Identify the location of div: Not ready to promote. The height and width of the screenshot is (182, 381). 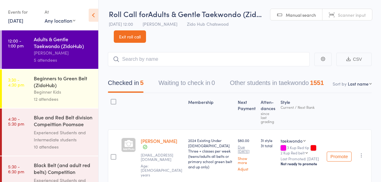
(301, 164).